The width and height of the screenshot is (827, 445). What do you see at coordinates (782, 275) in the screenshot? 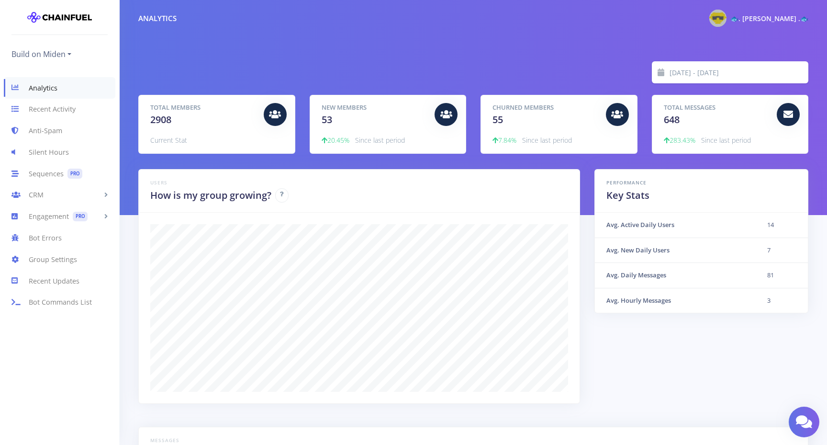
I see `td: 81` at bounding box center [782, 275].